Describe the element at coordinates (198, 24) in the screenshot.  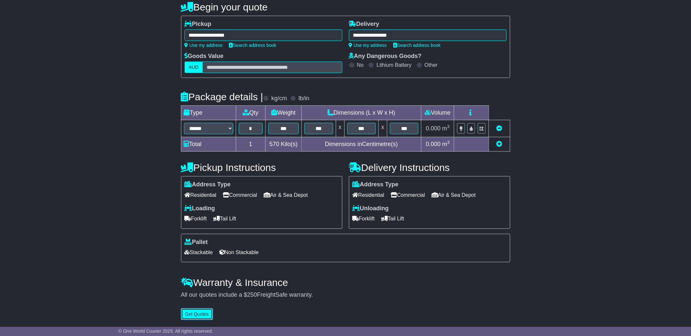
I see `label: Pickup` at that location.